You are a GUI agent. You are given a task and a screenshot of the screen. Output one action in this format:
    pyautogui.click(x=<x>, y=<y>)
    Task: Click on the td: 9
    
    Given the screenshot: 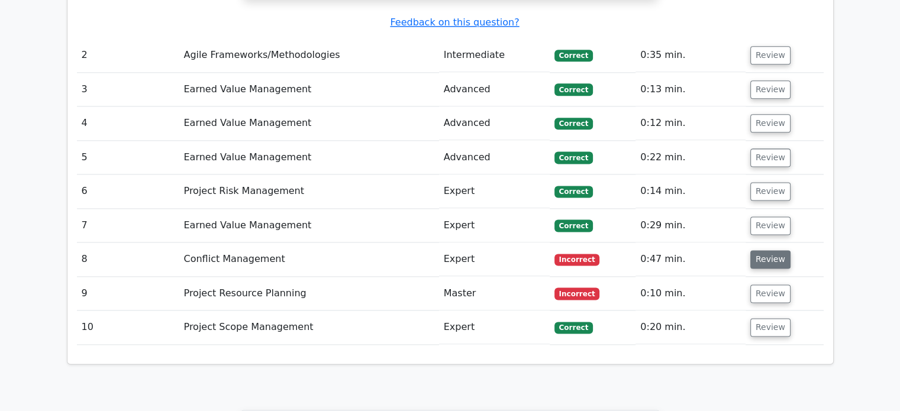 What is the action you would take?
    pyautogui.click(x=128, y=294)
    